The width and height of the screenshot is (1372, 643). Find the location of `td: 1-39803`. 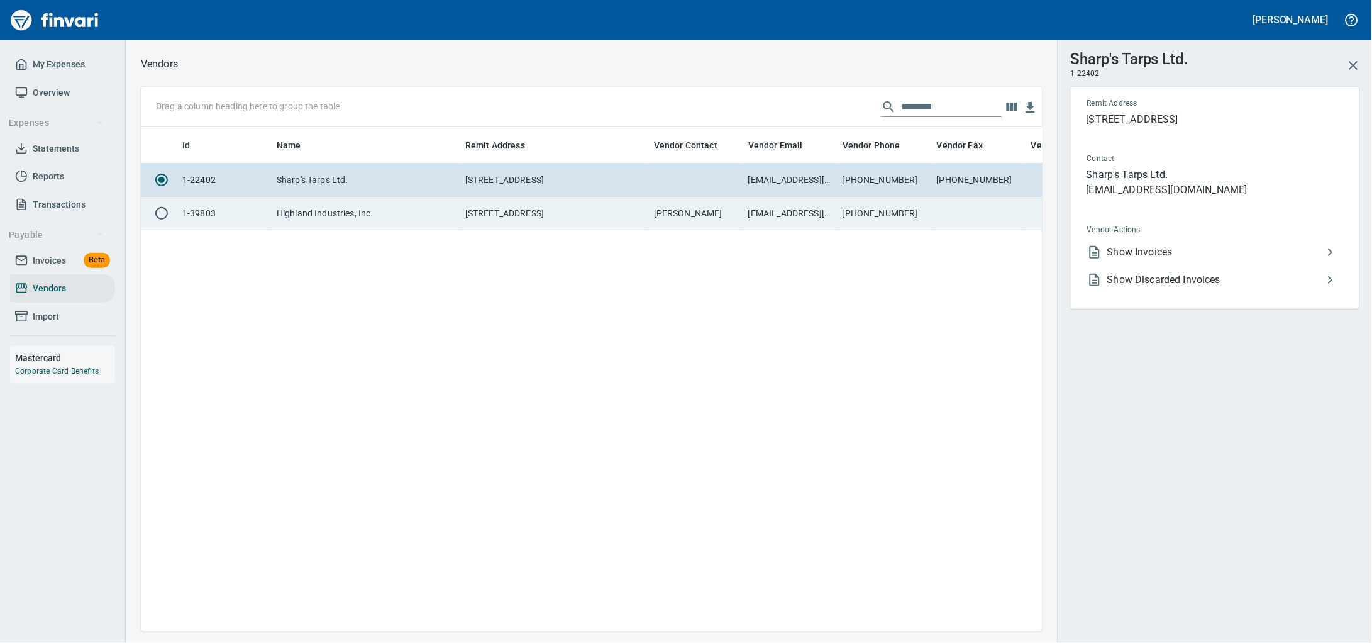

td: 1-39803 is located at coordinates (225, 213).